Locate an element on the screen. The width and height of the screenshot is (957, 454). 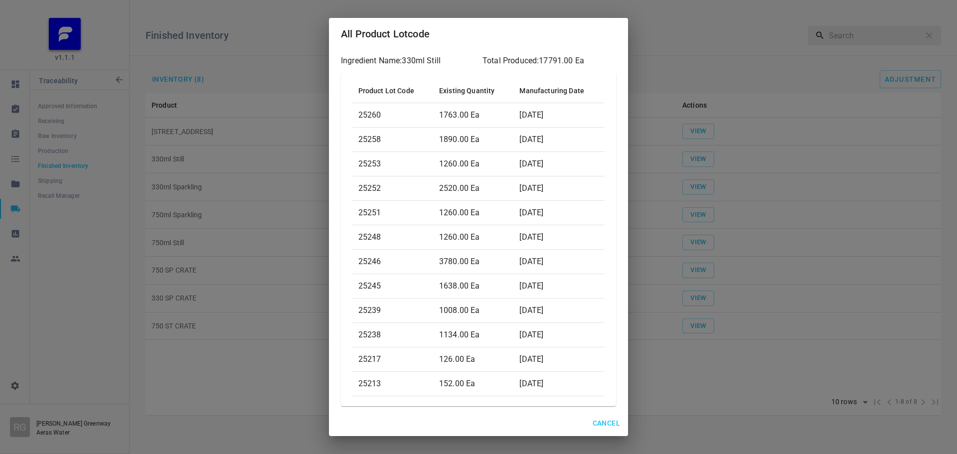
h6: Total Produced: 17791.00 Ea is located at coordinates (549, 61).